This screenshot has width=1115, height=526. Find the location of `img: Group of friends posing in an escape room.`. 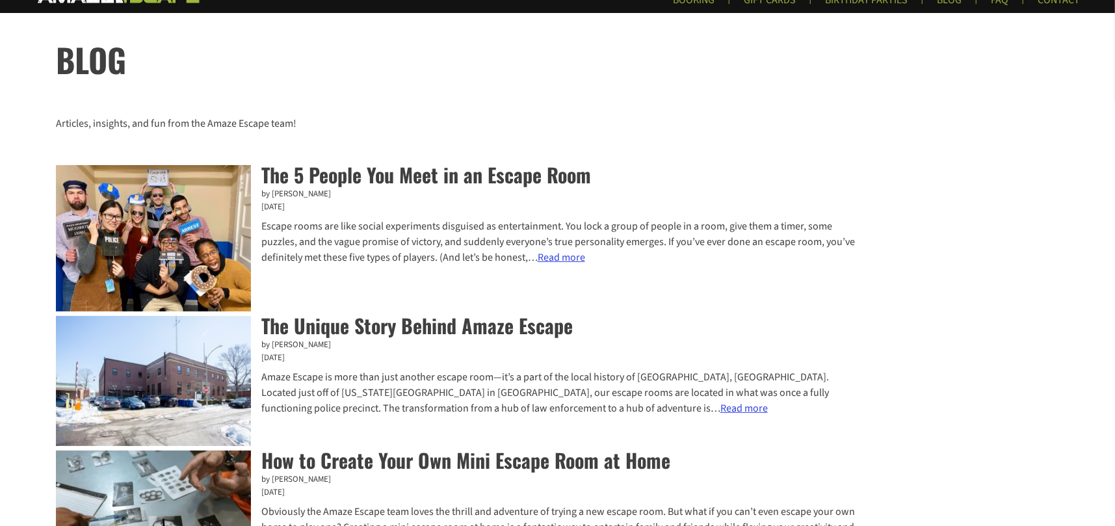

img: Group of friends posing in an escape room. is located at coordinates (153, 238).